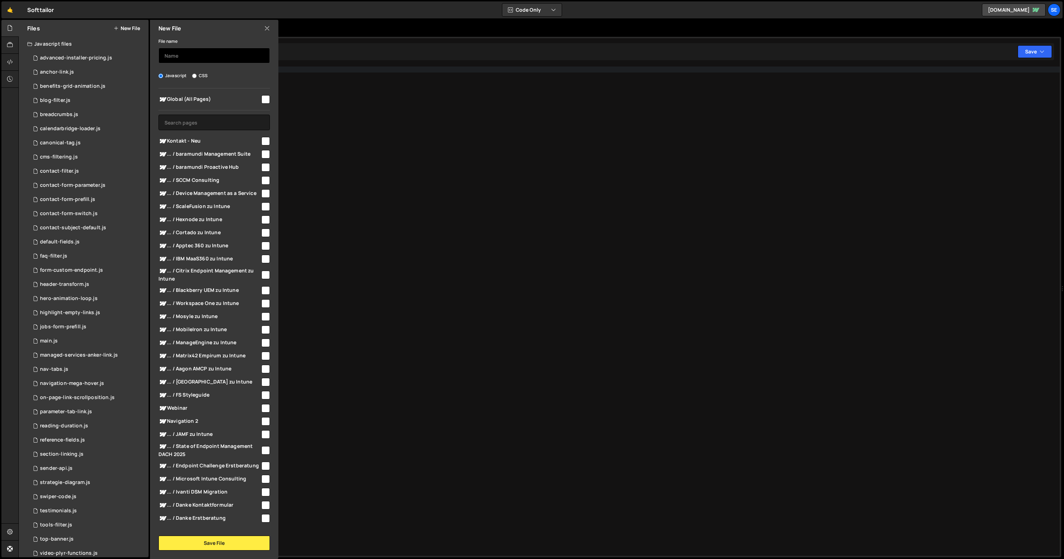 This screenshot has height=559, width=1064. I want to click on div: main.js, so click(49, 341).